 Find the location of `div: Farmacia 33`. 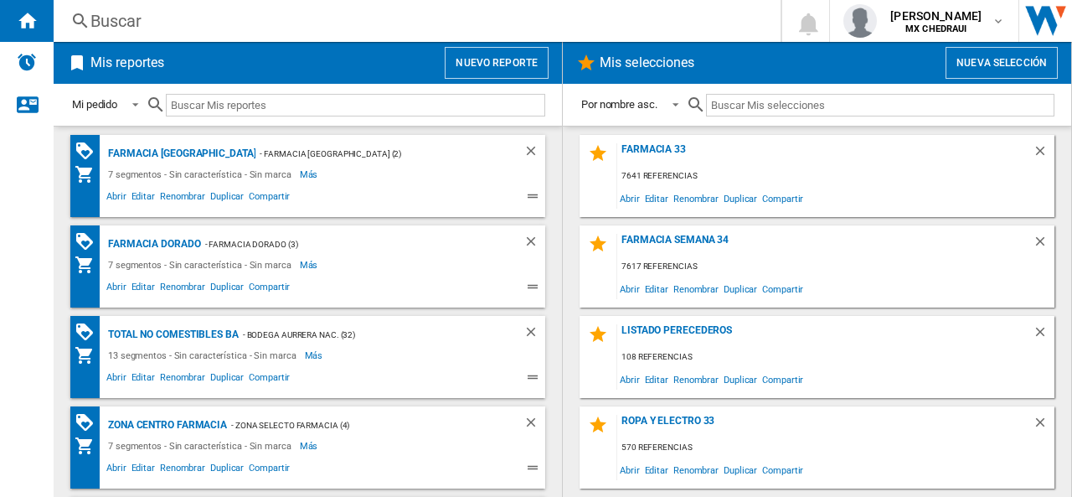

div: Farmacia 33 is located at coordinates (825, 154).